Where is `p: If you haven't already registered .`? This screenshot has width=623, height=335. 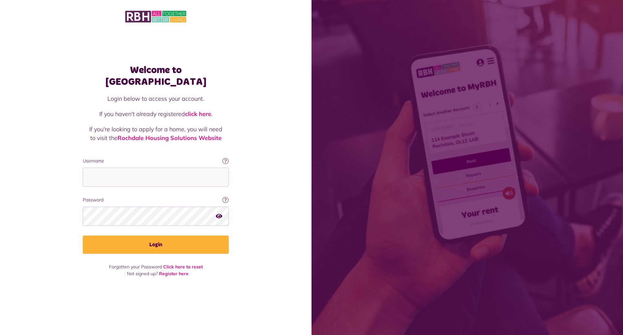
p: If you haven't already registered . is located at coordinates (156, 114).